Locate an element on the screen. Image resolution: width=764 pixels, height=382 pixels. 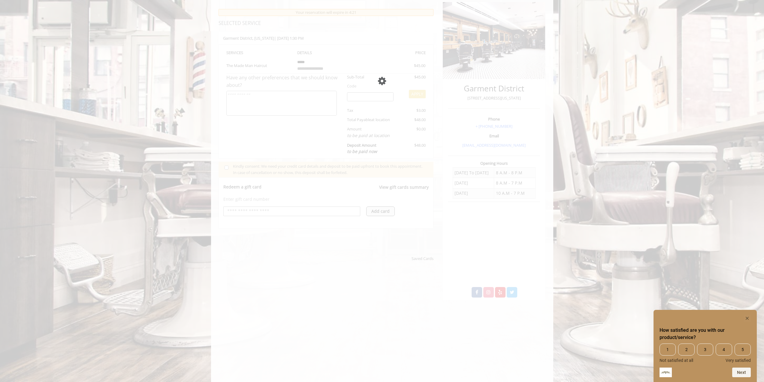
span: Not satisfied at all is located at coordinates (677, 360).